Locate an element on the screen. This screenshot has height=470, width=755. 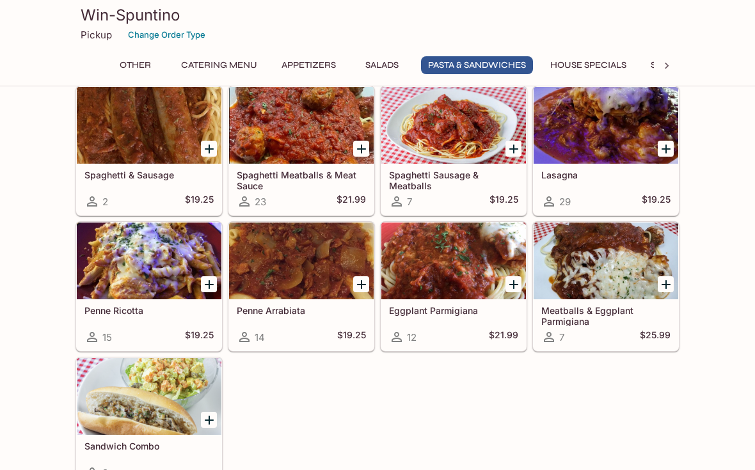
button: Catering Menu is located at coordinates (219, 65).